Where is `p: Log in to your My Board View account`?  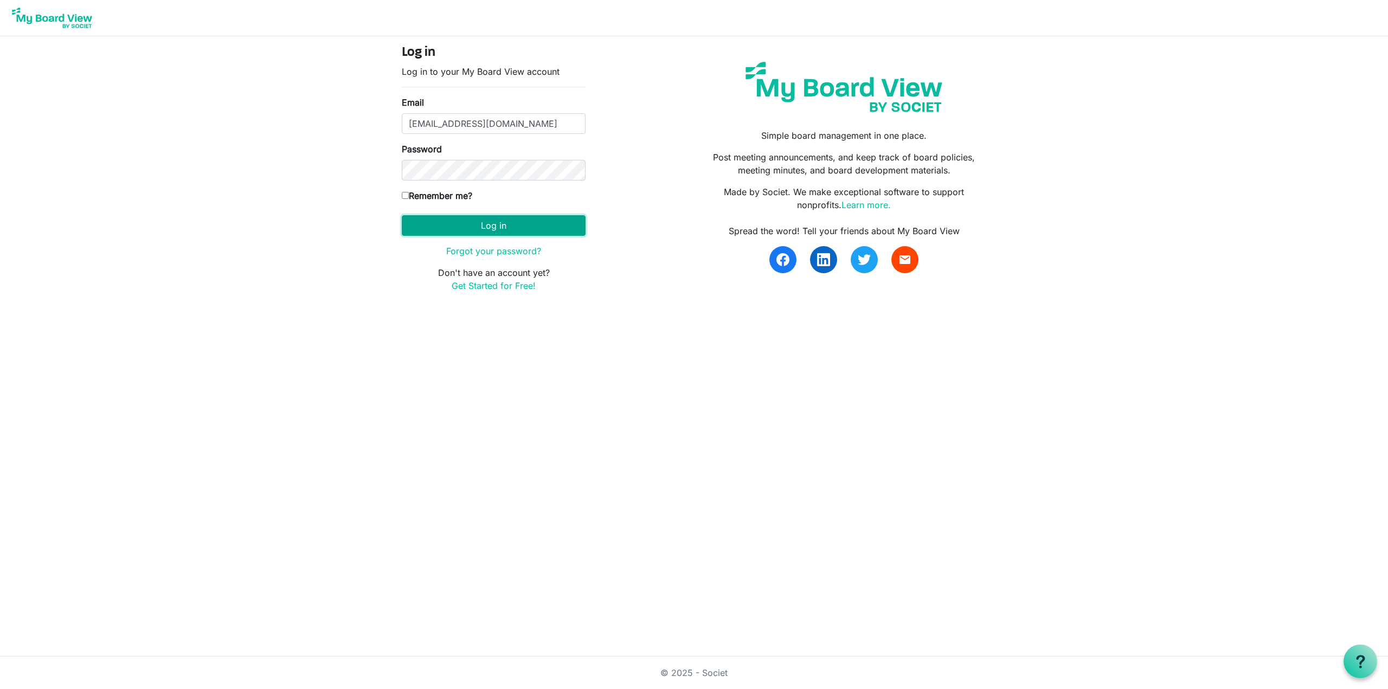
p: Log in to your My Board View account is located at coordinates (493, 72).